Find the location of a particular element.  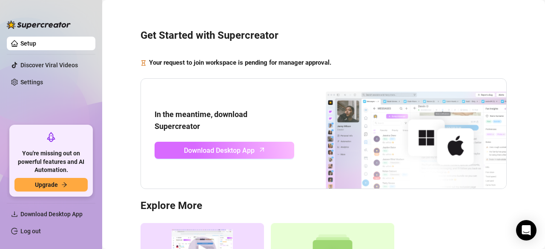

span: arrow-right is located at coordinates (64, 185).